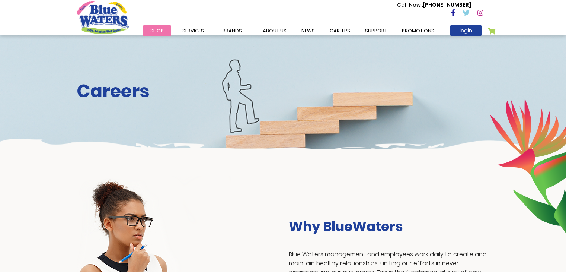 This screenshot has width=566, height=272. I want to click on span: Services, so click(193, 31).